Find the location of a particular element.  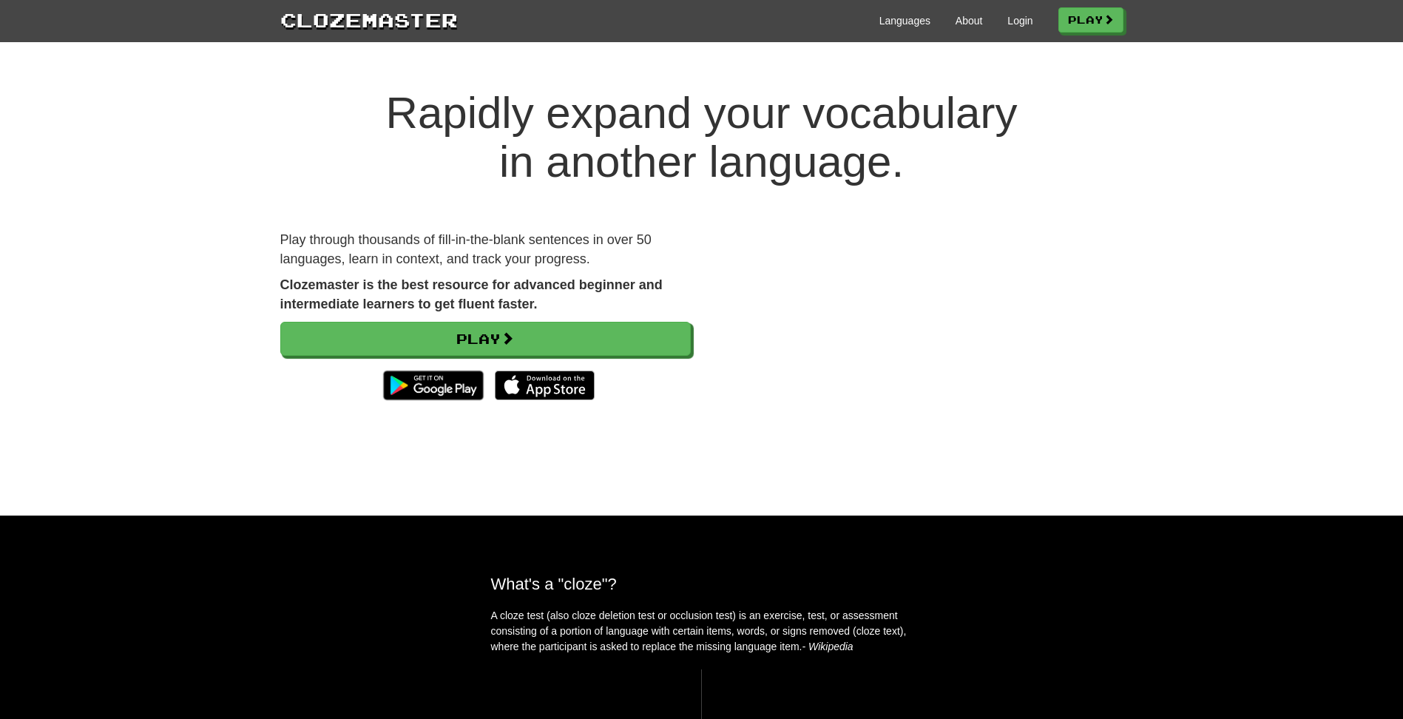

strong: Clozemaster is the best resource for advanced beginner and intermediate learners to get fluent fa... is located at coordinates (471, 294).